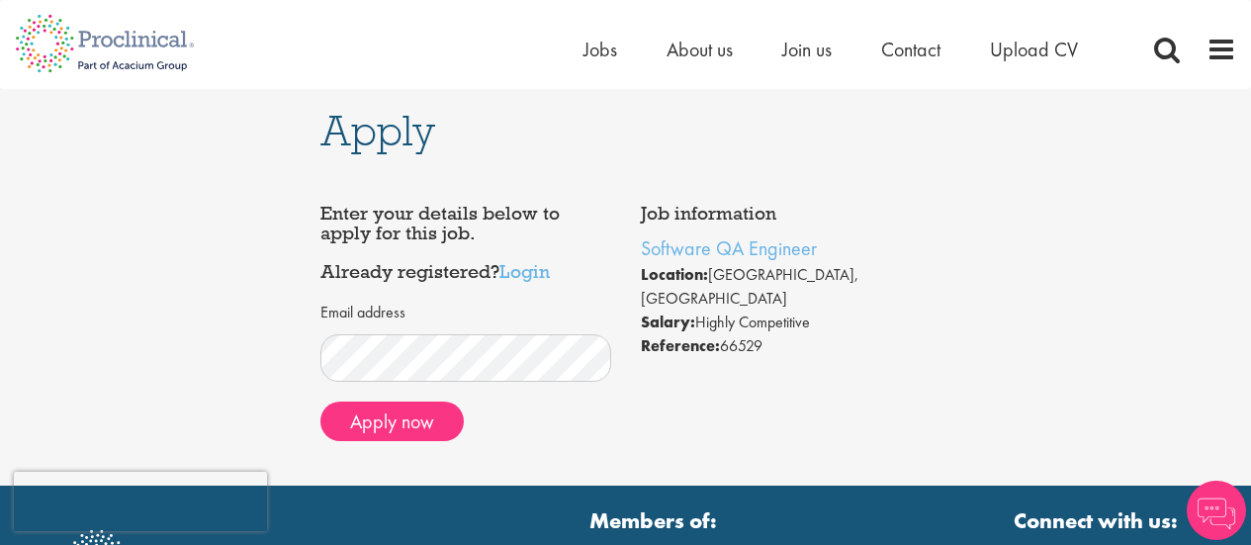  Describe the element at coordinates (786, 322) in the screenshot. I see `li: Highly Competitive` at that location.